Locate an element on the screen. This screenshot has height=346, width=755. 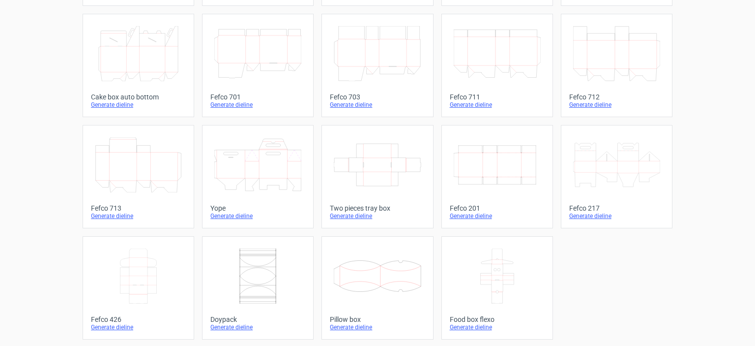
div: Two pieces tray box is located at coordinates (377, 208).